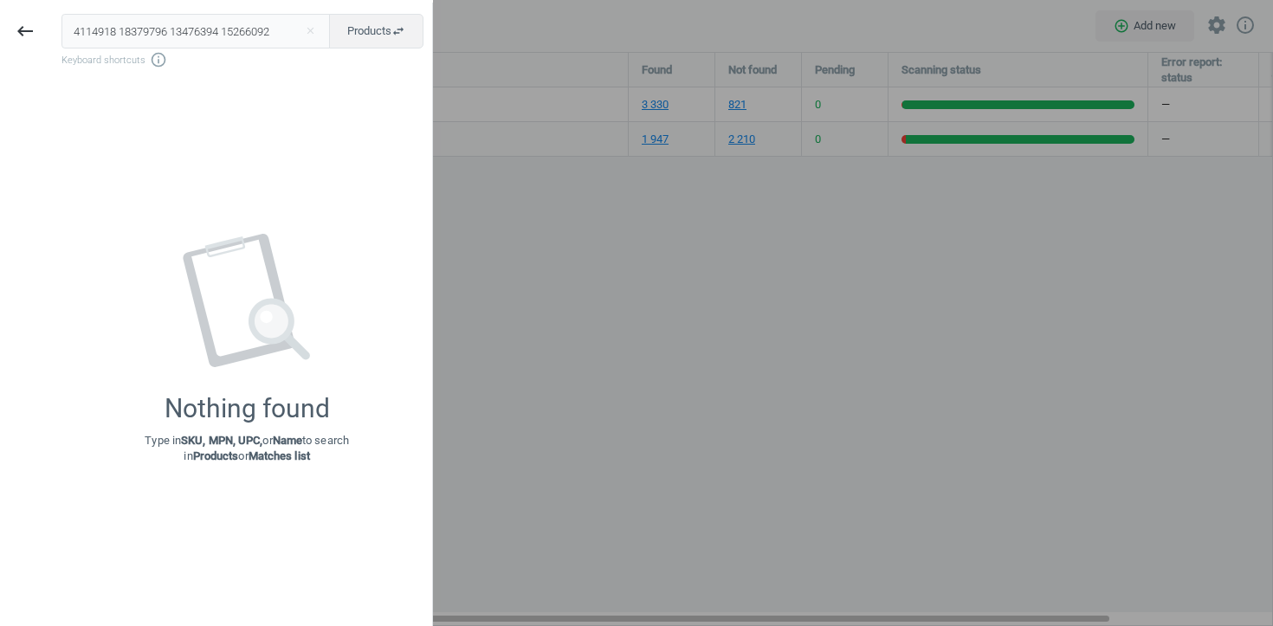 The image size is (1273, 626). Describe the element at coordinates (376, 31) in the screenshot. I see `span: Products` at that location.